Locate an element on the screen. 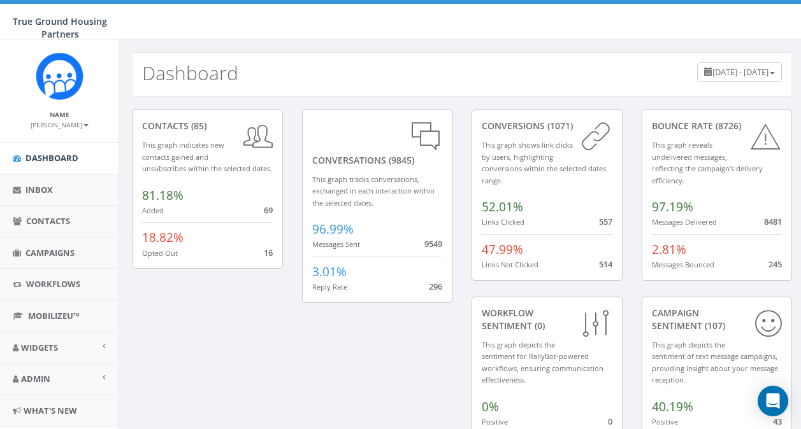 Image resolution: width=801 pixels, height=429 pixels. span: 0% is located at coordinates (490, 407).